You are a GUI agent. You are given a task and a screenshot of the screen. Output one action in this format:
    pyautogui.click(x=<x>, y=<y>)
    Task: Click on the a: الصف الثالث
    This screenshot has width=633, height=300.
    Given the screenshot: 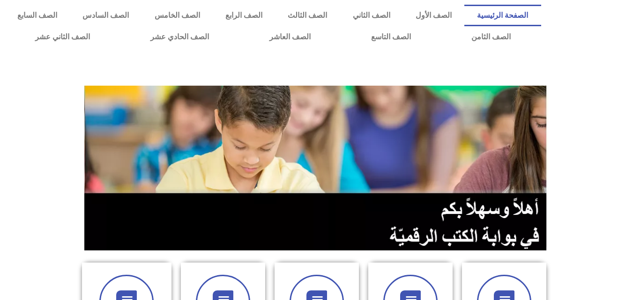 What is the action you would take?
    pyautogui.click(x=307, y=15)
    